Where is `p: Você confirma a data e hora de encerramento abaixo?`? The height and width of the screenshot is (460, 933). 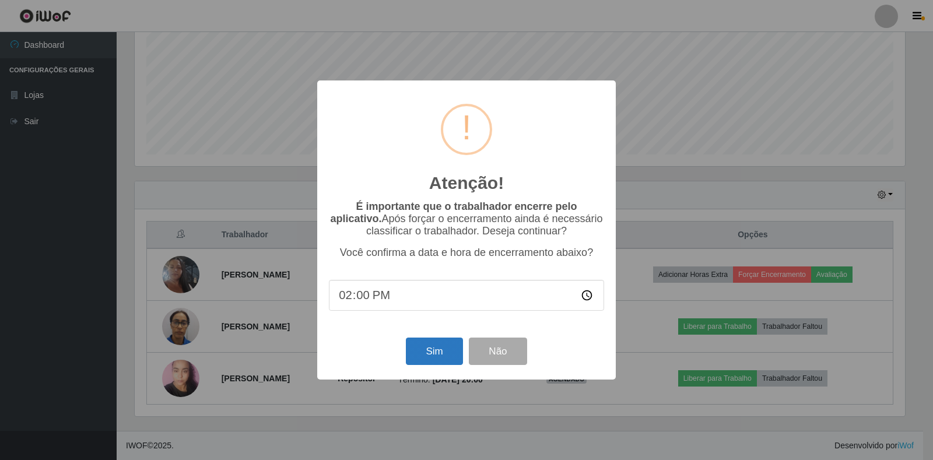
p: Você confirma a data e hora de encerramento abaixo? is located at coordinates (467, 252).